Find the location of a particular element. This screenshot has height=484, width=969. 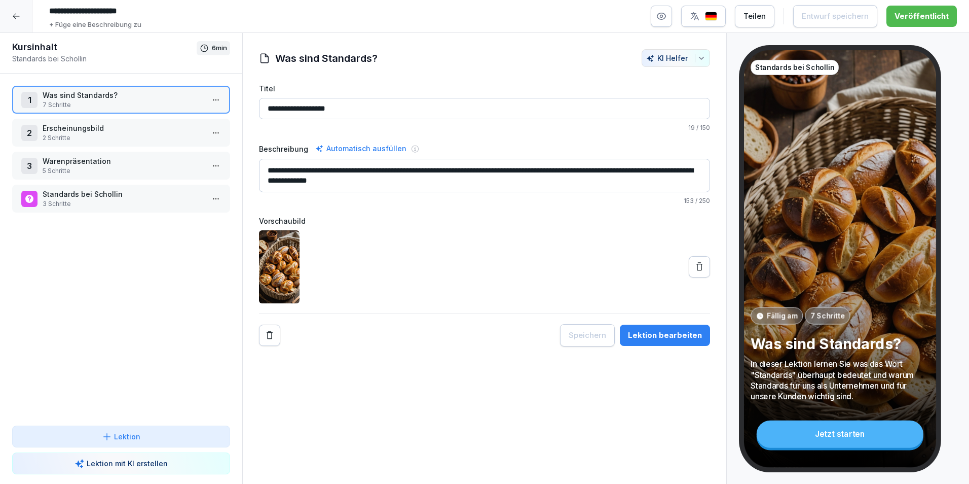

p: Erscheinungsbild is located at coordinates (123, 128).